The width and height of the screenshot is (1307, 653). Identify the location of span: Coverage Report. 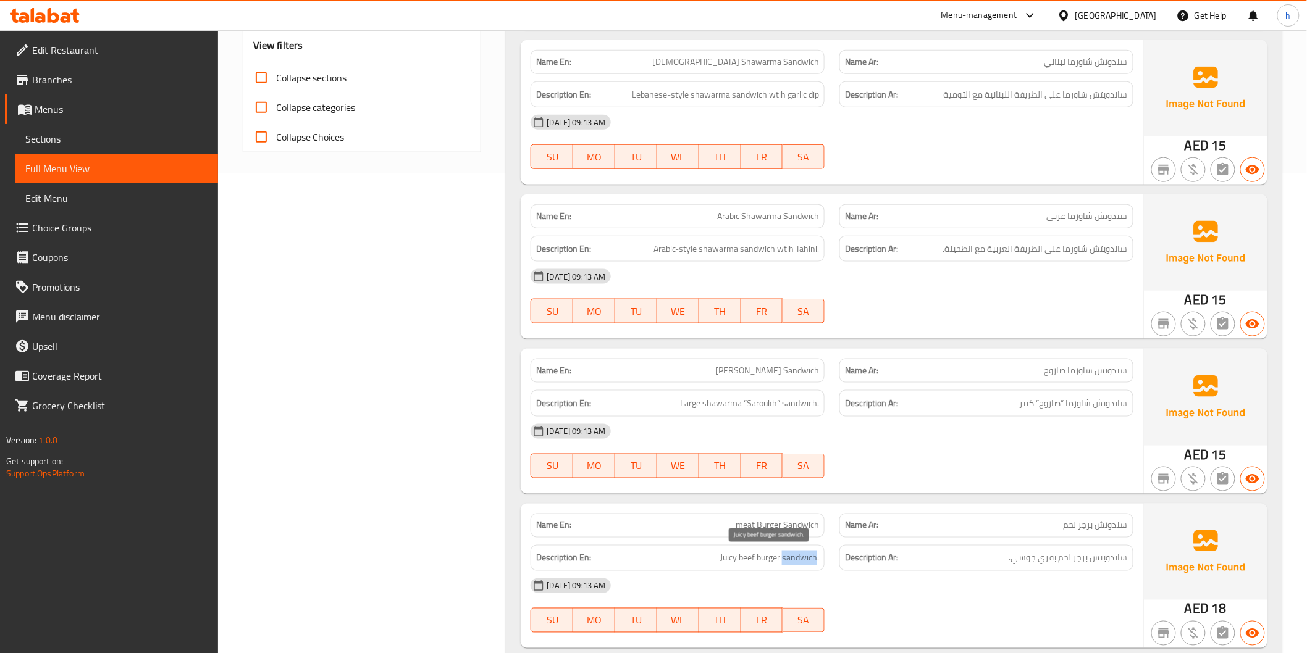
(120, 376).